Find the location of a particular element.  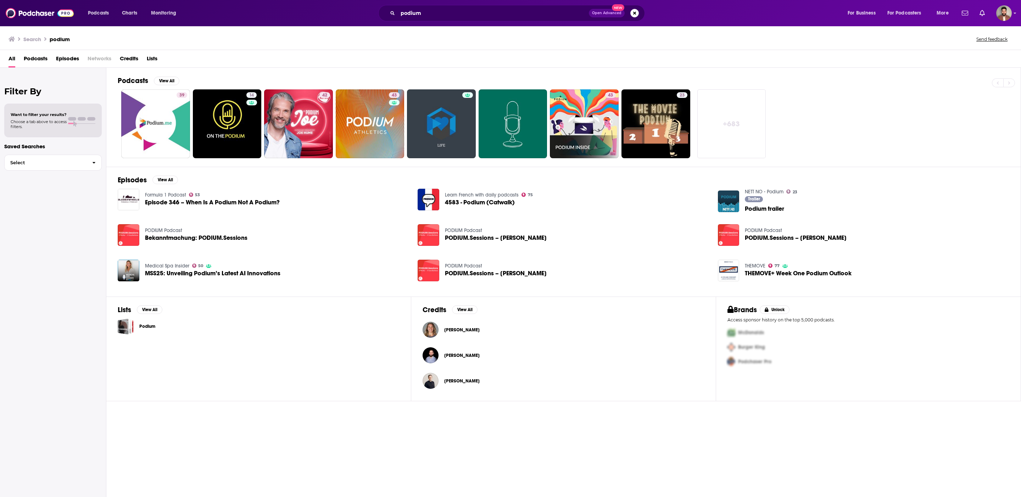

span: More is located at coordinates (943, 13).